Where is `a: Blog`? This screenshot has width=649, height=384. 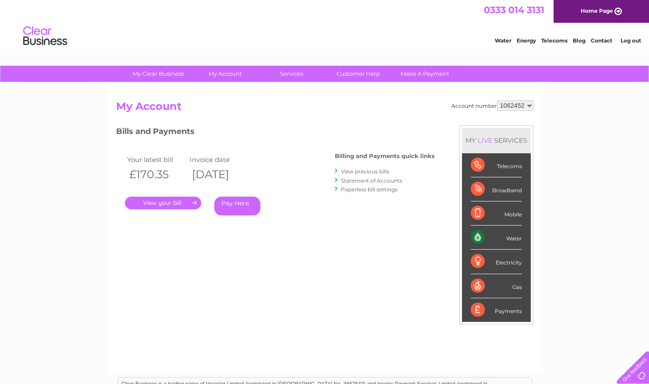 a: Blog is located at coordinates (579, 40).